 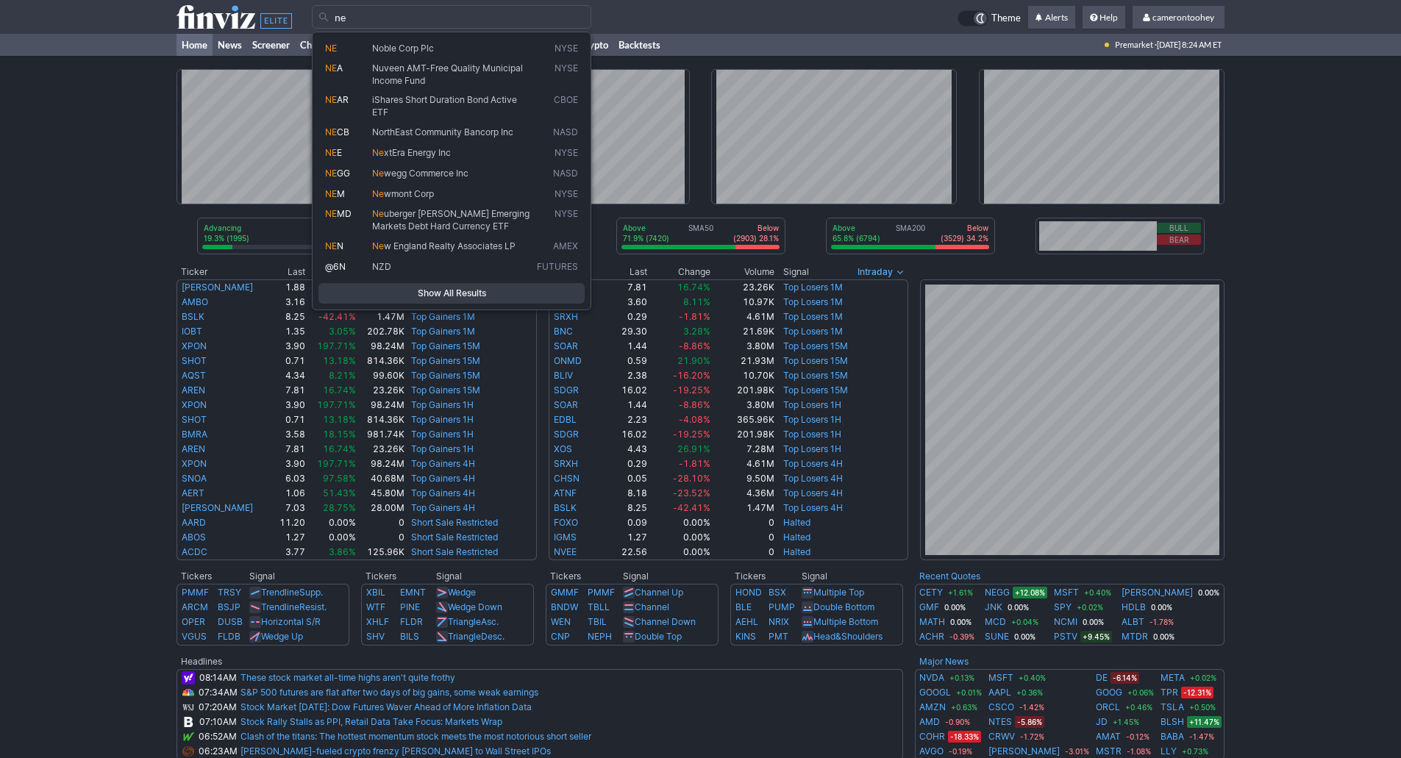 I want to click on a: BSX, so click(x=777, y=592).